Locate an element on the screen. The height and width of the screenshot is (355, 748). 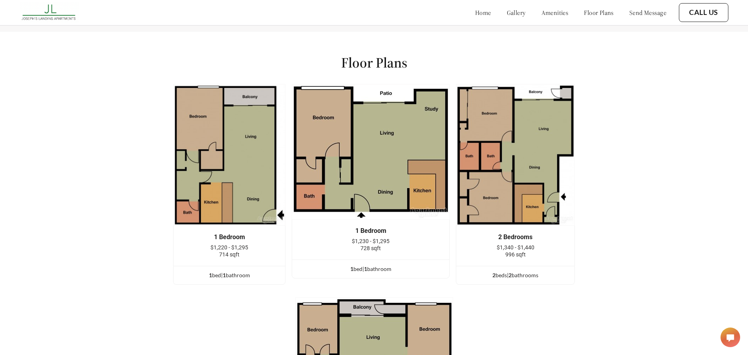
a: send message is located at coordinates (648, 13).